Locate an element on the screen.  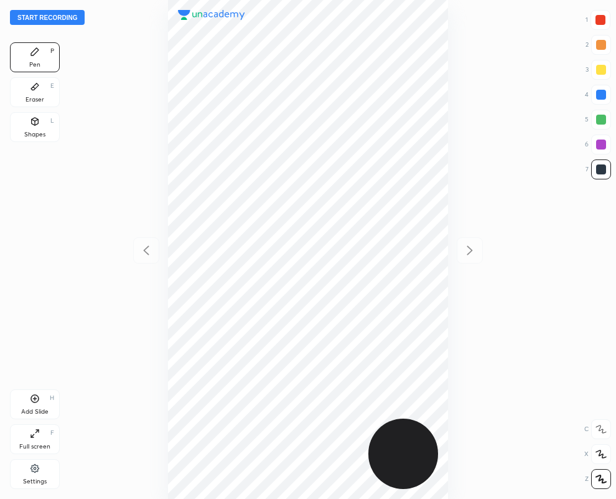
div: F is located at coordinates (52, 433).